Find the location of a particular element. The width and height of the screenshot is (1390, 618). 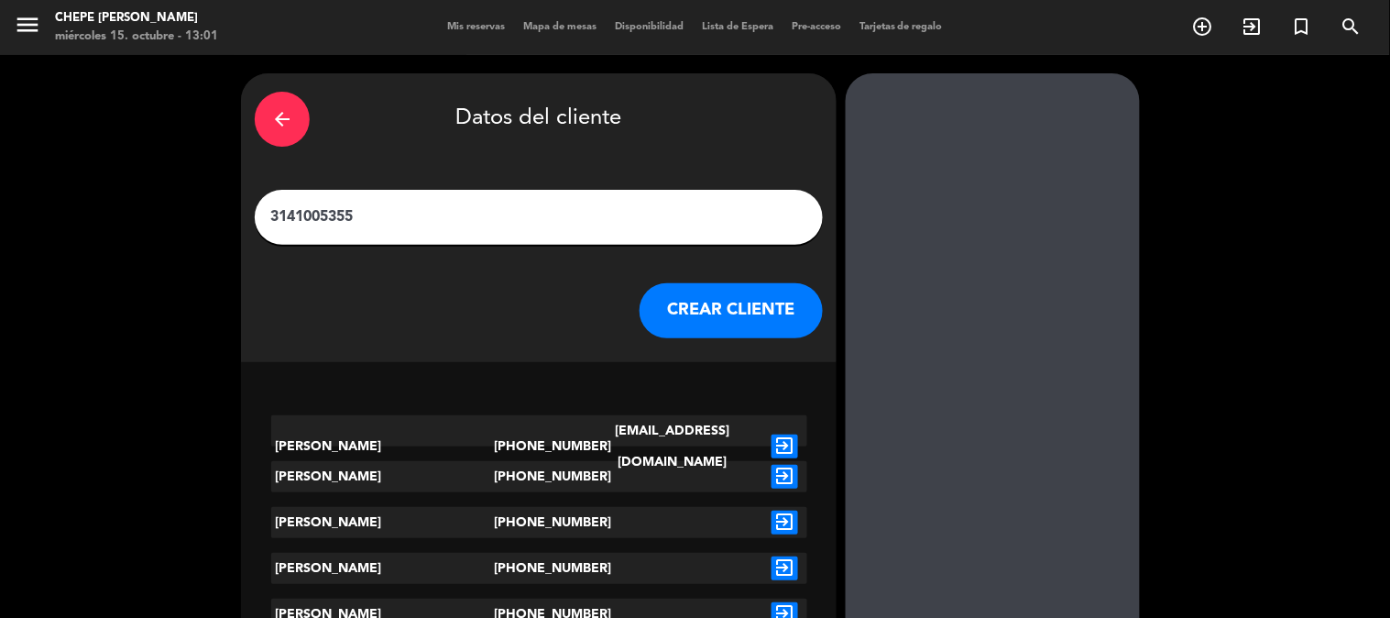

button: CREAR CLIENTE is located at coordinates (731, 311).